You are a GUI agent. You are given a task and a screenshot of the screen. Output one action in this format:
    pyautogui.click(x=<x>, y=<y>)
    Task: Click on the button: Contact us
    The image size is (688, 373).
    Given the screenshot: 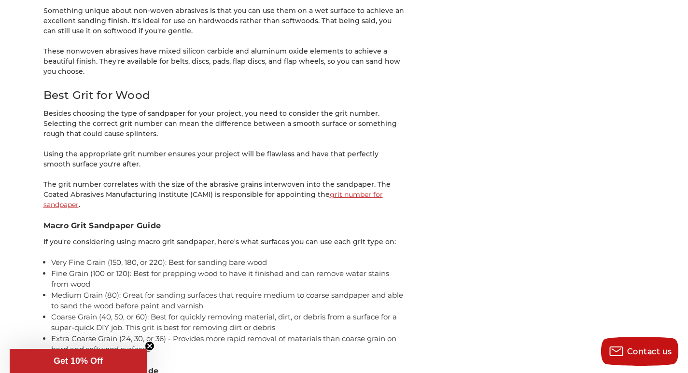 What is the action you would take?
    pyautogui.click(x=640, y=351)
    